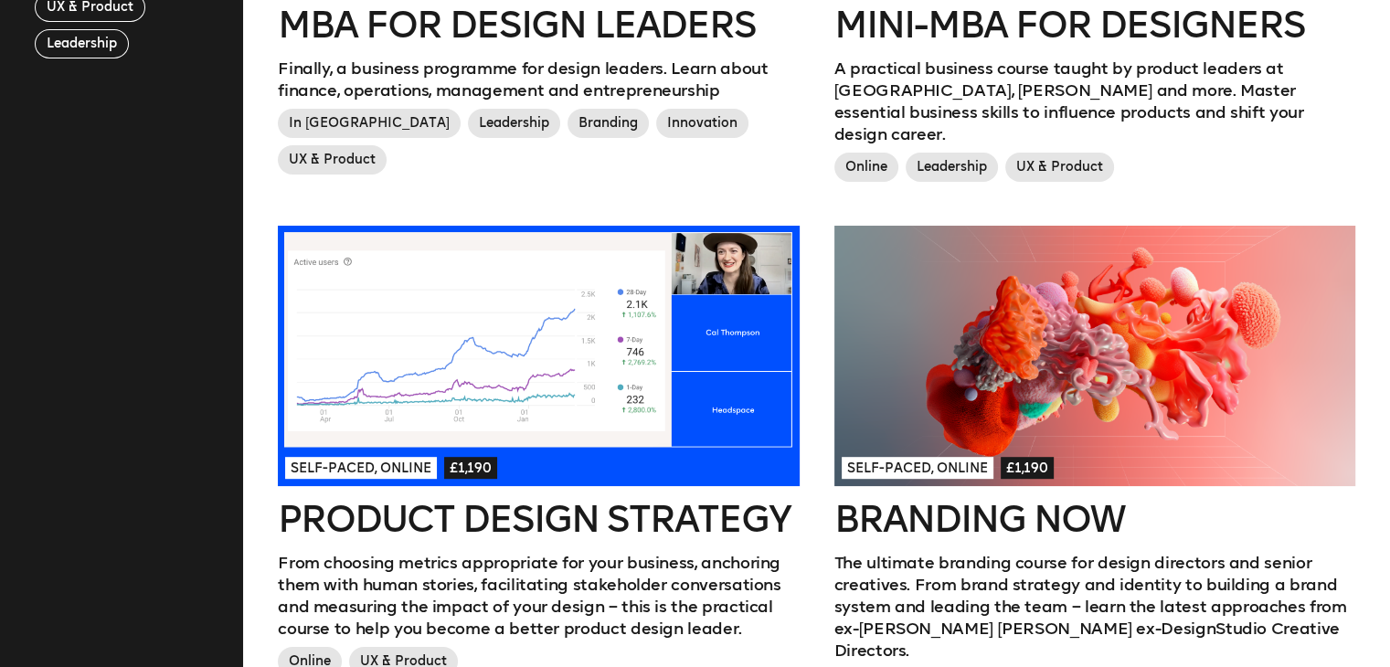 The height and width of the screenshot is (667, 1390). What do you see at coordinates (538, 79) in the screenshot?
I see `p: Finally, a business programme for design leaders. Learn about finance, operations, management and...` at bounding box center [538, 79].